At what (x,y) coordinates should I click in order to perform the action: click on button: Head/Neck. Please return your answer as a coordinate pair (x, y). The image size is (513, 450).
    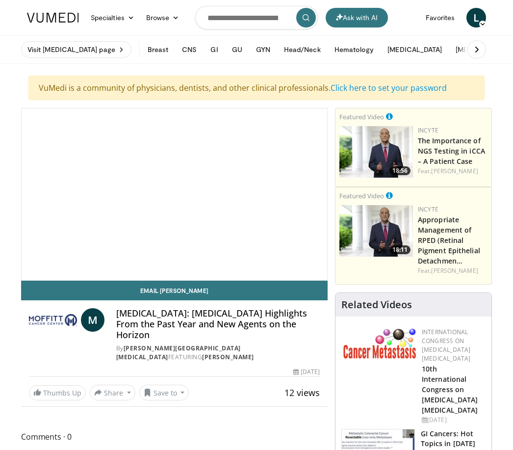
    Looking at the image, I should click on (302, 50).